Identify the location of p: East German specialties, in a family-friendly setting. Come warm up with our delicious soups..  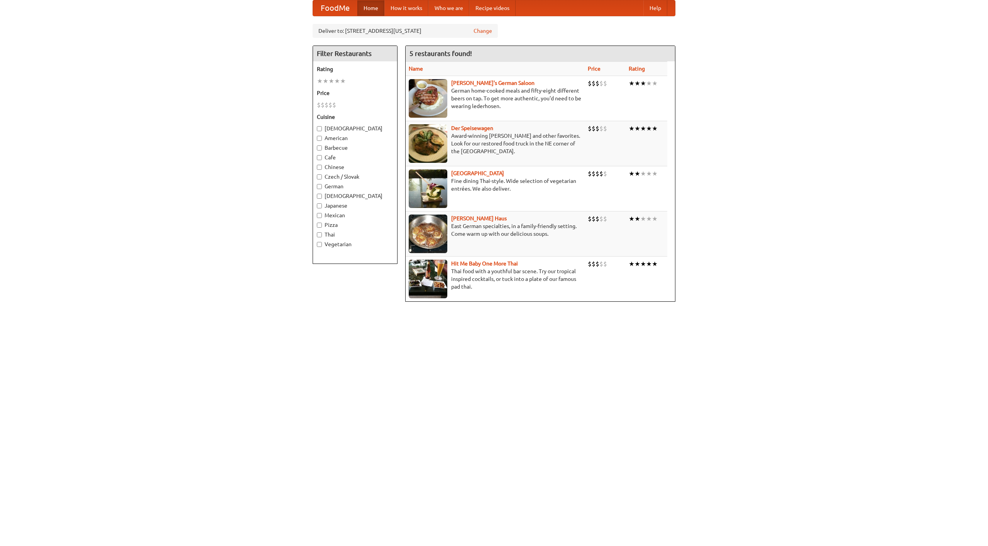
(495, 230).